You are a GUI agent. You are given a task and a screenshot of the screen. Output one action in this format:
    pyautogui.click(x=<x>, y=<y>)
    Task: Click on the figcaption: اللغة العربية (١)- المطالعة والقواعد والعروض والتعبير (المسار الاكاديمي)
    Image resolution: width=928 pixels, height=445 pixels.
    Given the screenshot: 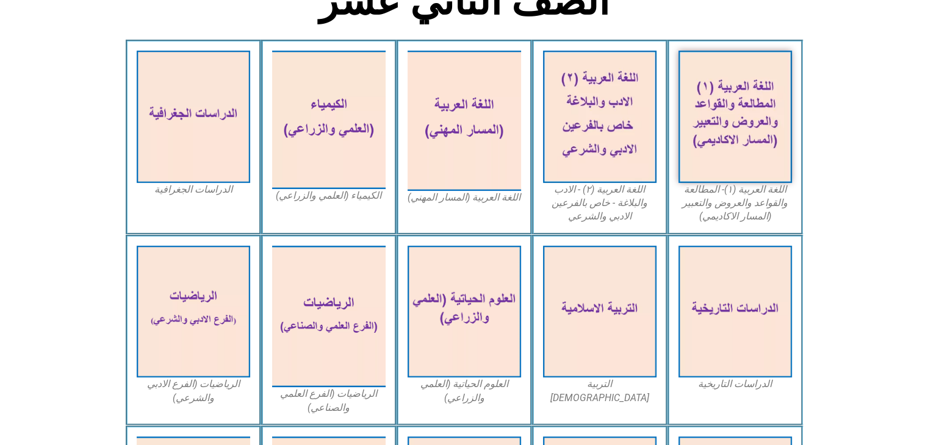 What is the action you would take?
    pyautogui.click(x=735, y=203)
    